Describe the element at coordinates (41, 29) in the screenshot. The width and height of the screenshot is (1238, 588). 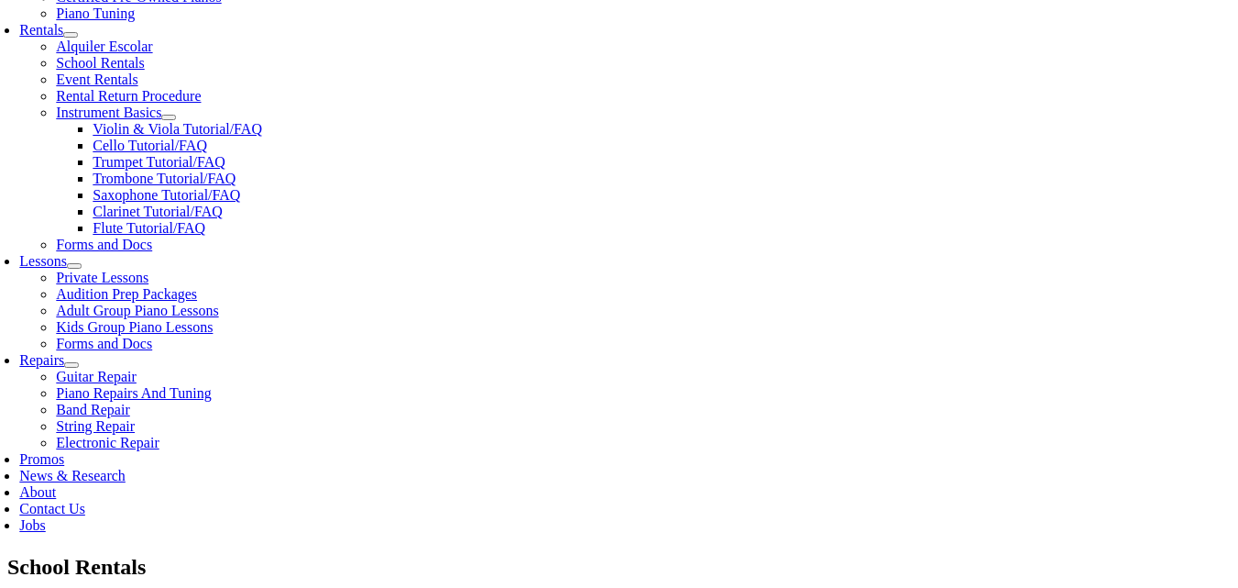
I see `span: Rentals` at that location.